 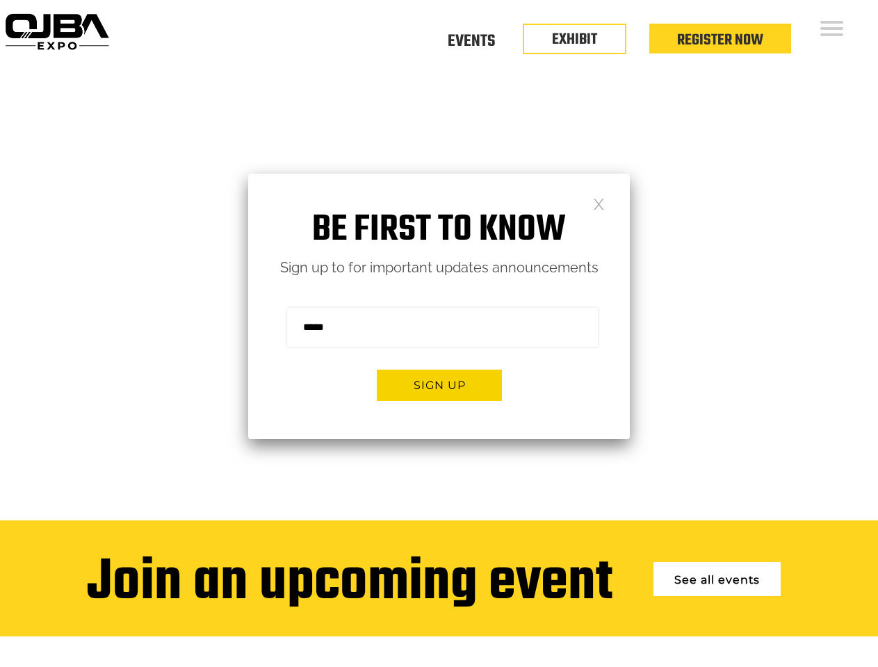 What do you see at coordinates (439, 230) in the screenshot?
I see `h1: Be first to know` at bounding box center [439, 230].